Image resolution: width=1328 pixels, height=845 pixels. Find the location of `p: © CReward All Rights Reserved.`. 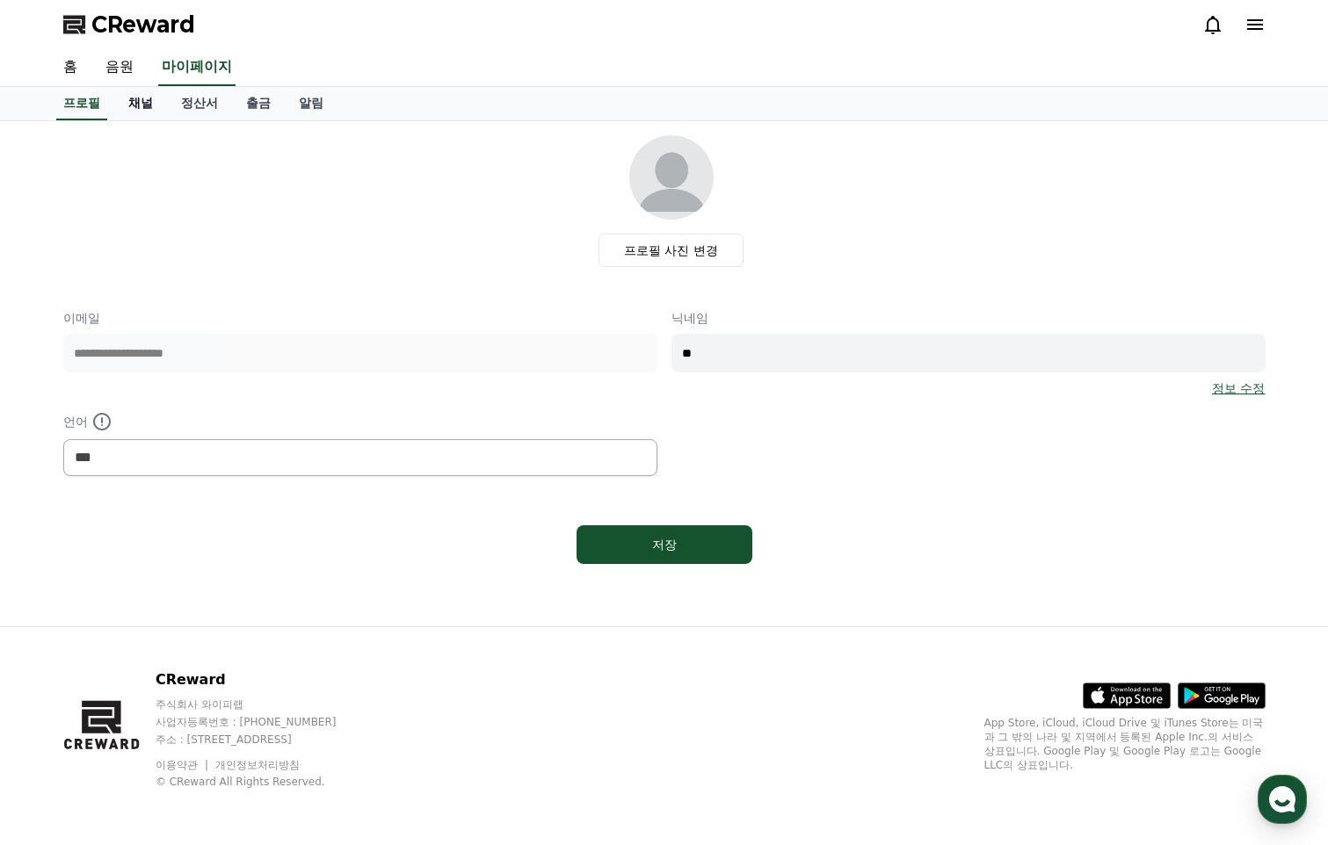

p: © CReward All Rights Reserved. is located at coordinates (263, 782).